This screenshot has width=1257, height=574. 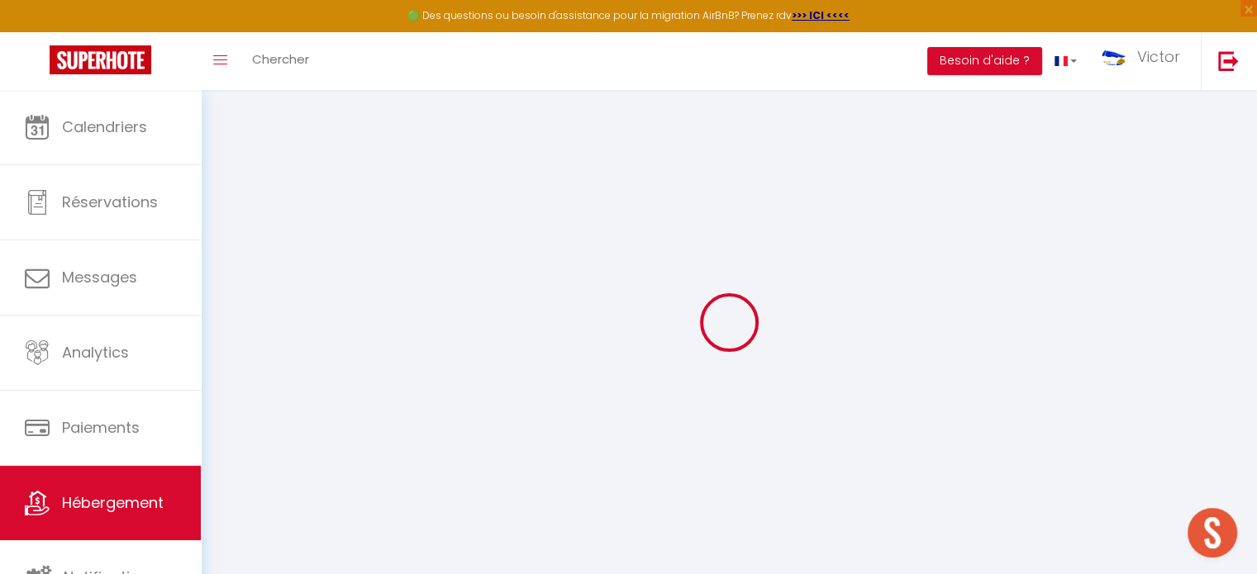 What do you see at coordinates (1144, 61) in the screenshot?
I see `a: ... Victor` at bounding box center [1144, 61].